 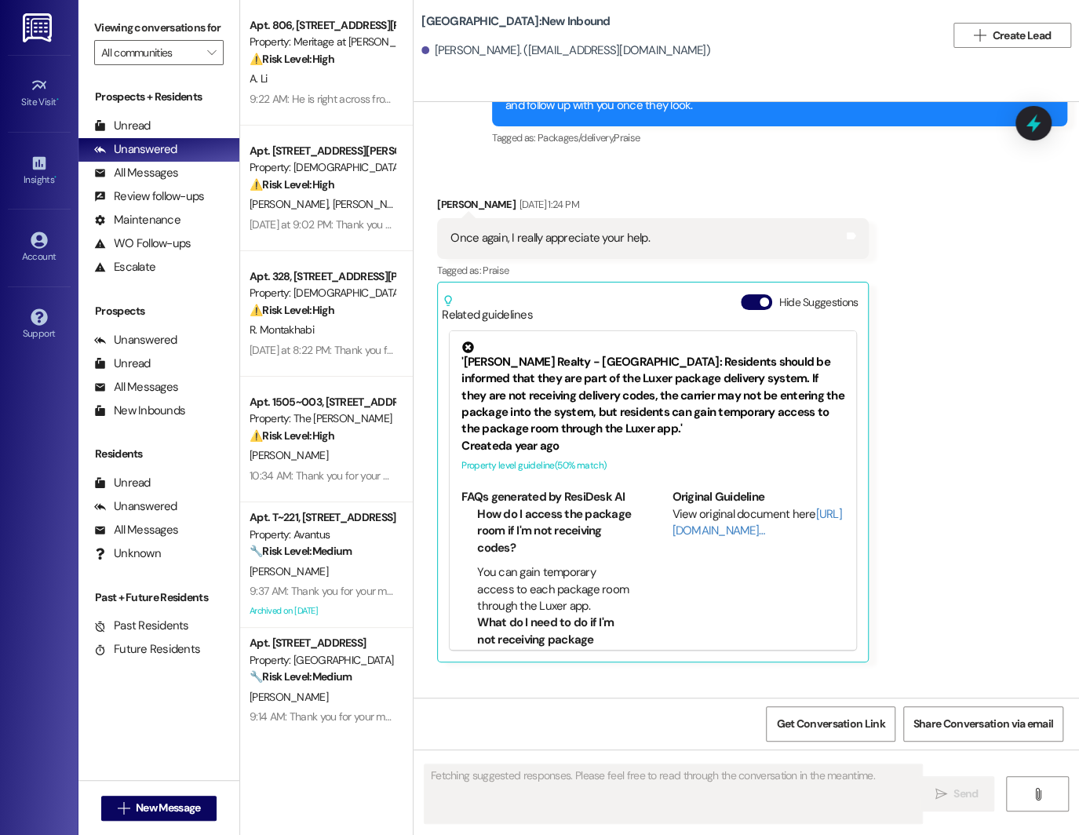 I want to click on span: Packages/delivery ,, so click(x=575, y=137).